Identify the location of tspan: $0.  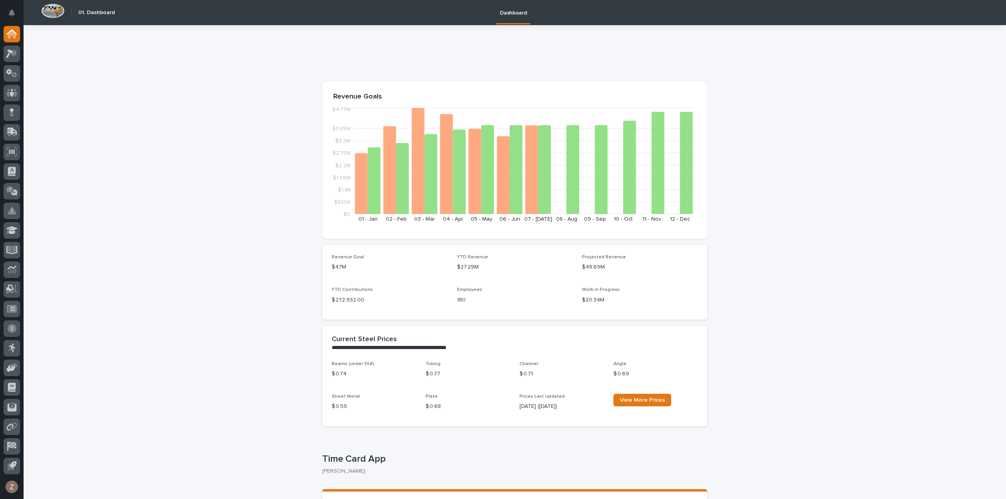
(347, 215).